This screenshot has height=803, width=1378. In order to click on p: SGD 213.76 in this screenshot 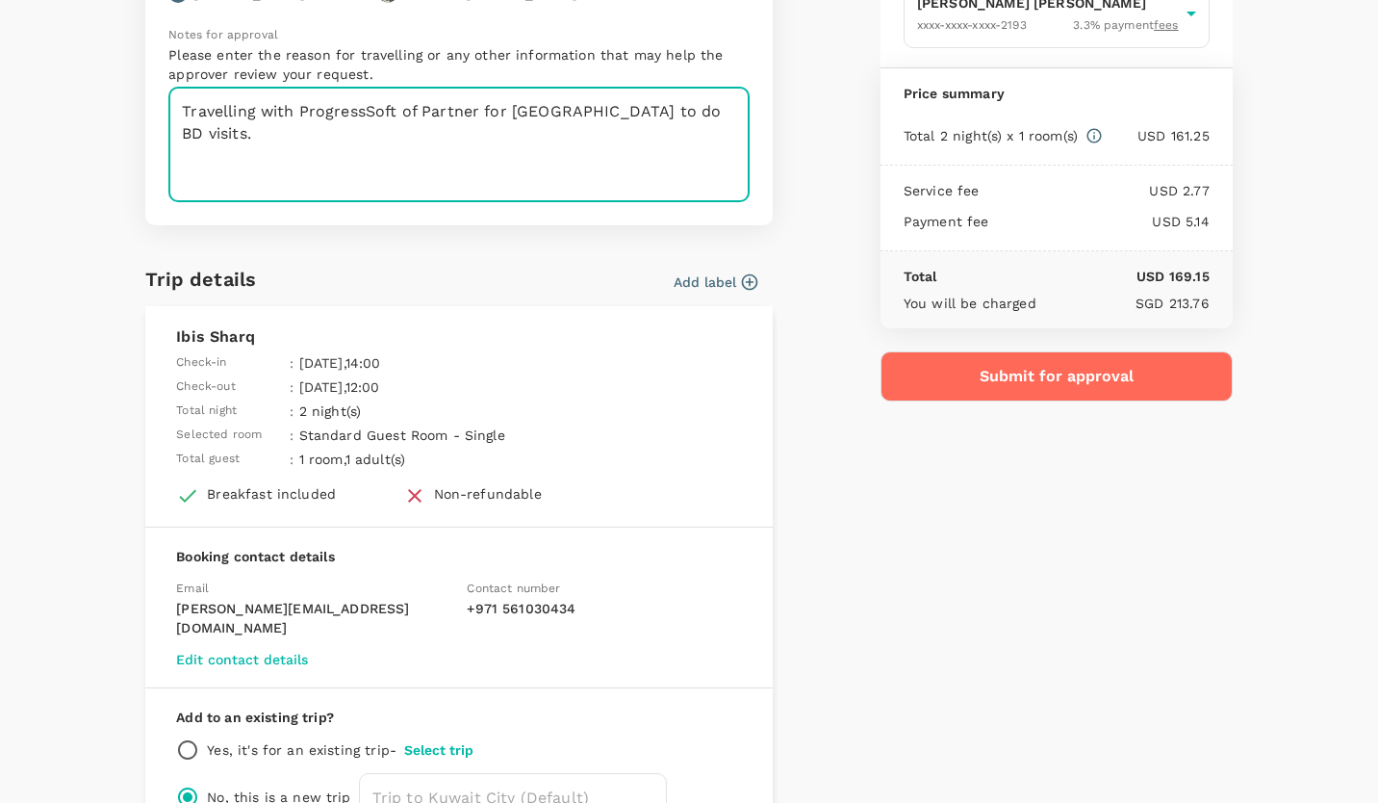, I will do `click(1123, 303)`.